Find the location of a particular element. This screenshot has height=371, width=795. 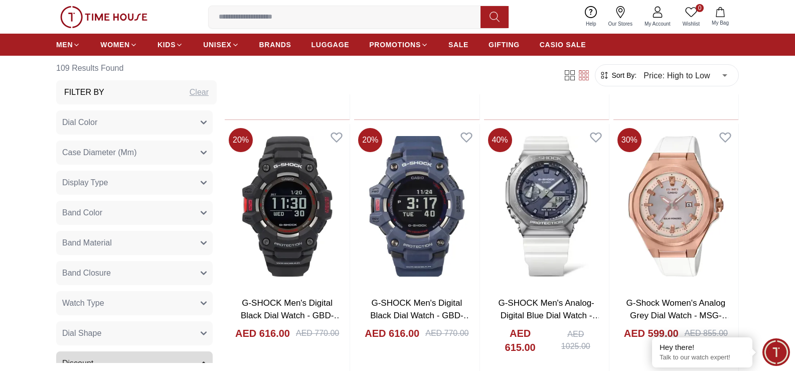

div: AED 855.00 is located at coordinates (706, 333).